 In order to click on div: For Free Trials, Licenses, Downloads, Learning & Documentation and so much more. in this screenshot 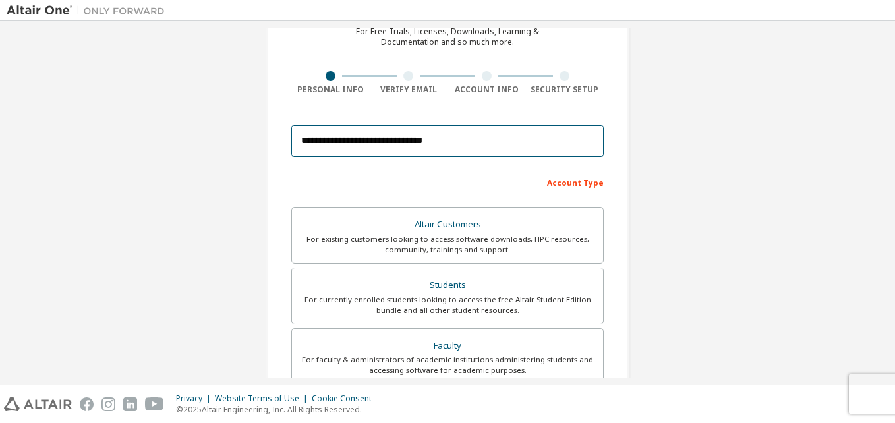, I will do `click(447, 37)`.